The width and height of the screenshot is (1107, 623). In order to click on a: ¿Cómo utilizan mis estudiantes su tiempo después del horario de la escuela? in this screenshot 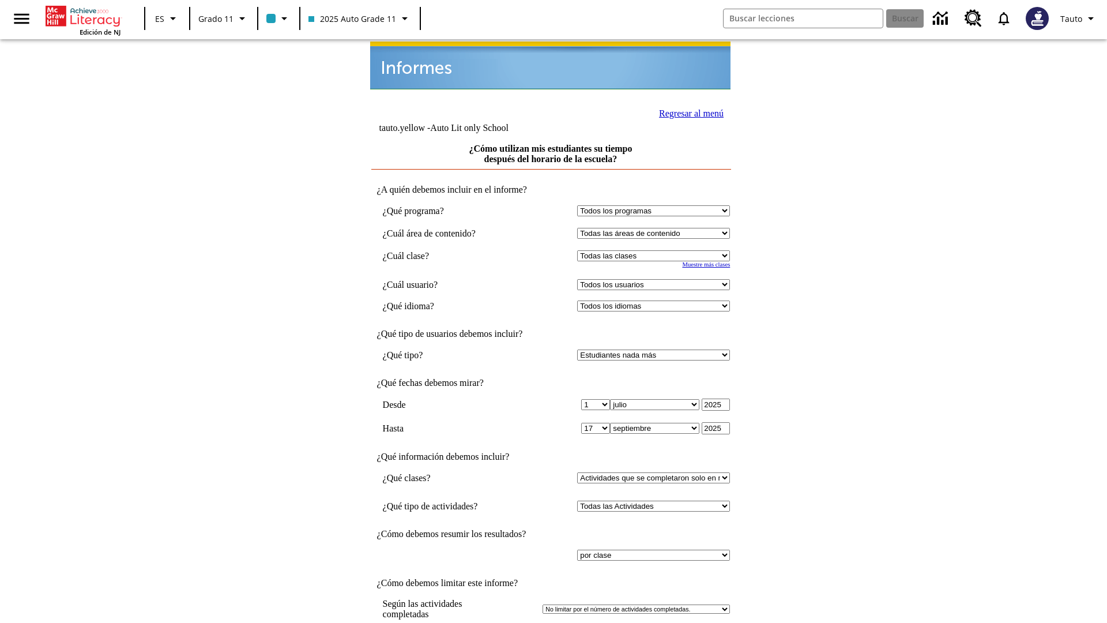, I will do `click(550, 153)`.